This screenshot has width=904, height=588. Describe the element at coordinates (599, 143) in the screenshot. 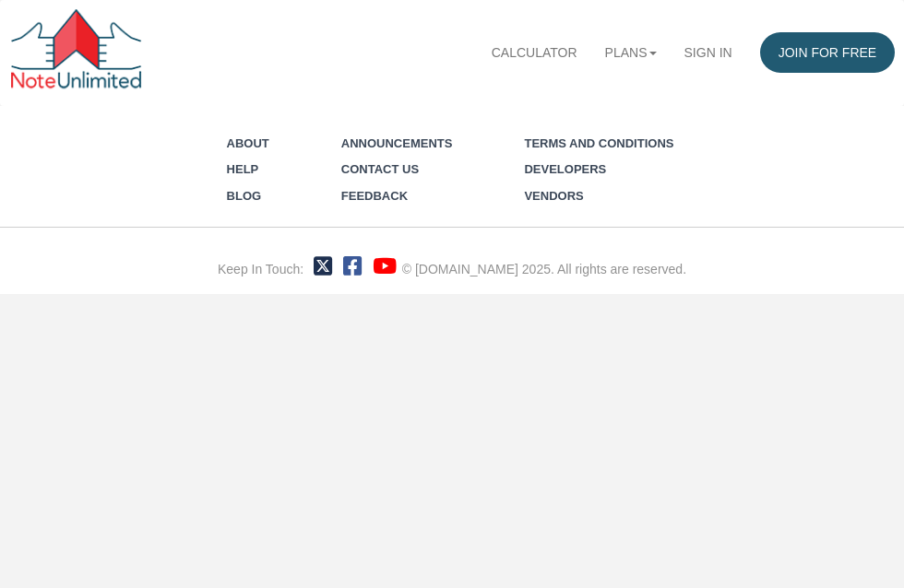

I see `a: Terms and Conditions` at that location.